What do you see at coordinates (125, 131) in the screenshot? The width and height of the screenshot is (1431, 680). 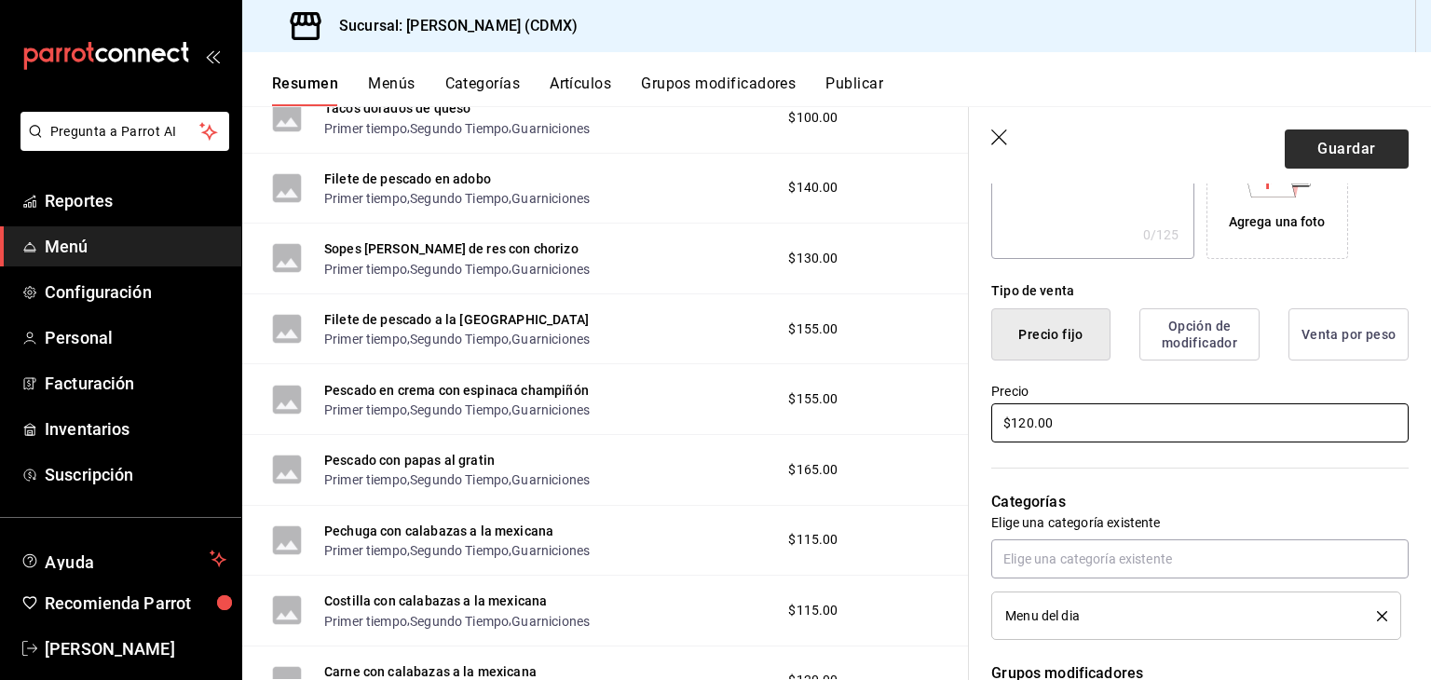 I see `span: Pregunta a Parrot AI` at bounding box center [125, 131].